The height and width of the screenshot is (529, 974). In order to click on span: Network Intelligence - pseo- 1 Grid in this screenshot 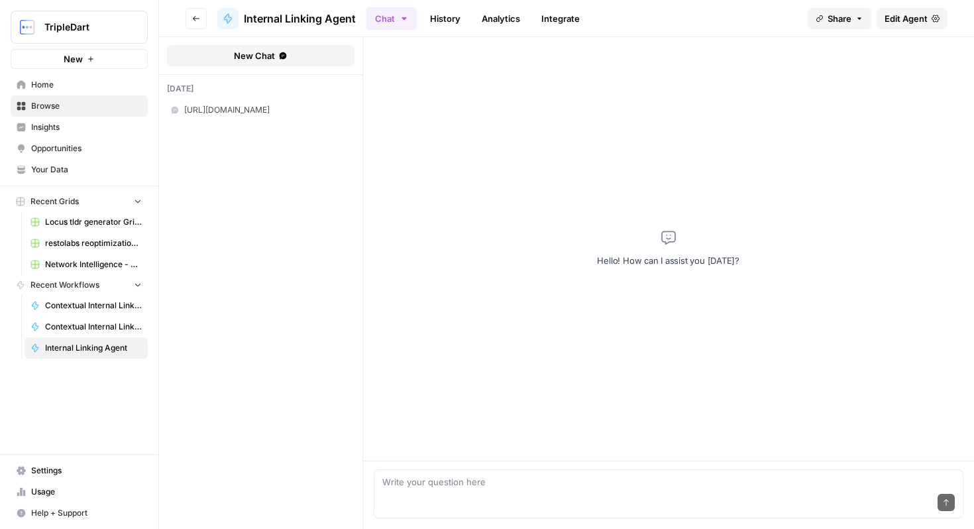, I will do `click(93, 264)`.